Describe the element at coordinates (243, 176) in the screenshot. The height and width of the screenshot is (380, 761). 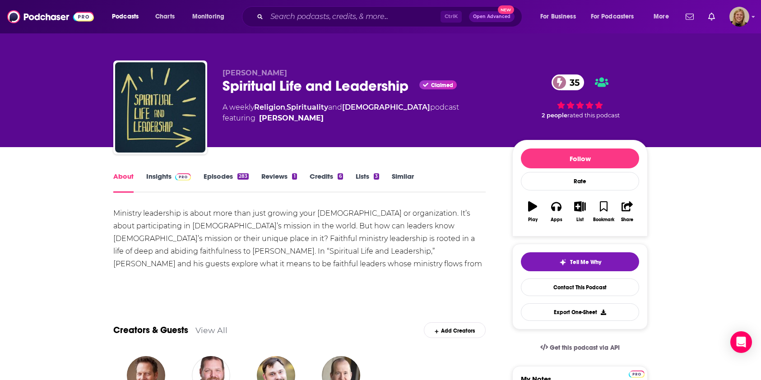
I see `div: 283` at that location.